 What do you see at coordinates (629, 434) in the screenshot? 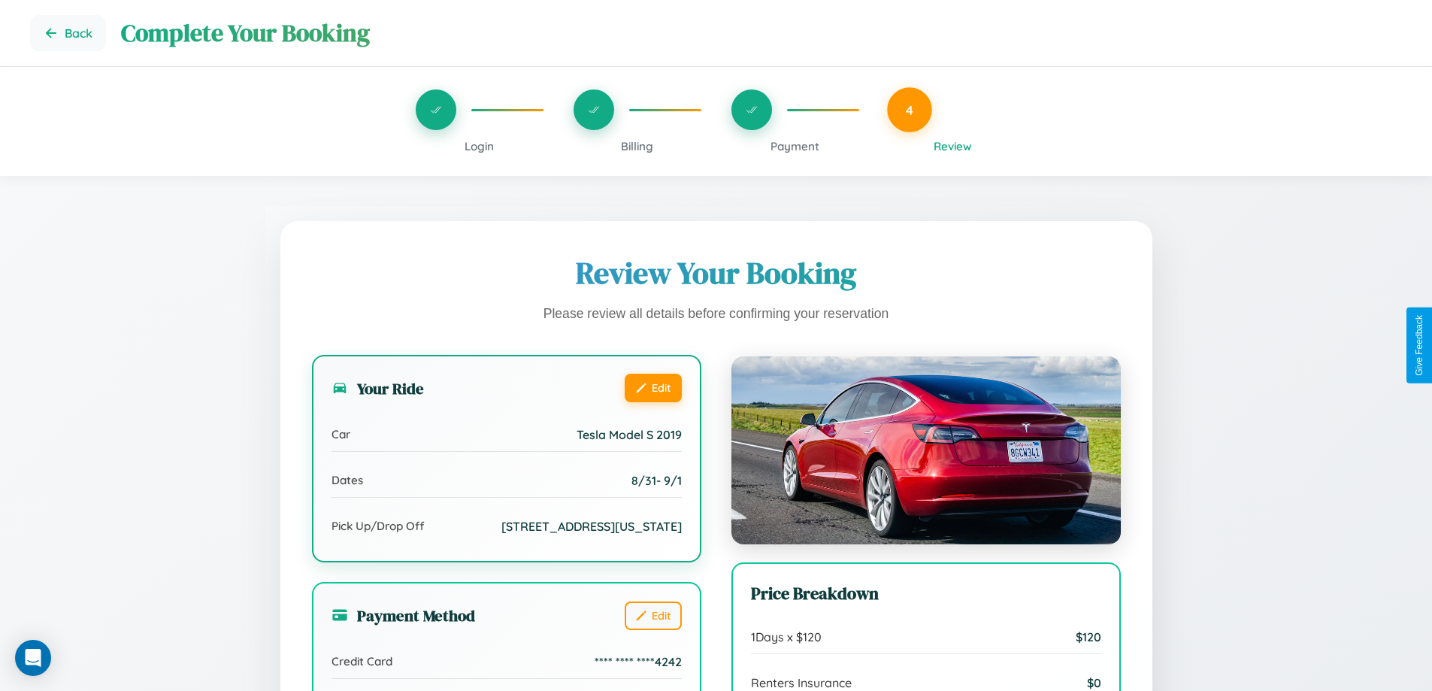
I see `span: Tesla Model S 2019` at bounding box center [629, 434].